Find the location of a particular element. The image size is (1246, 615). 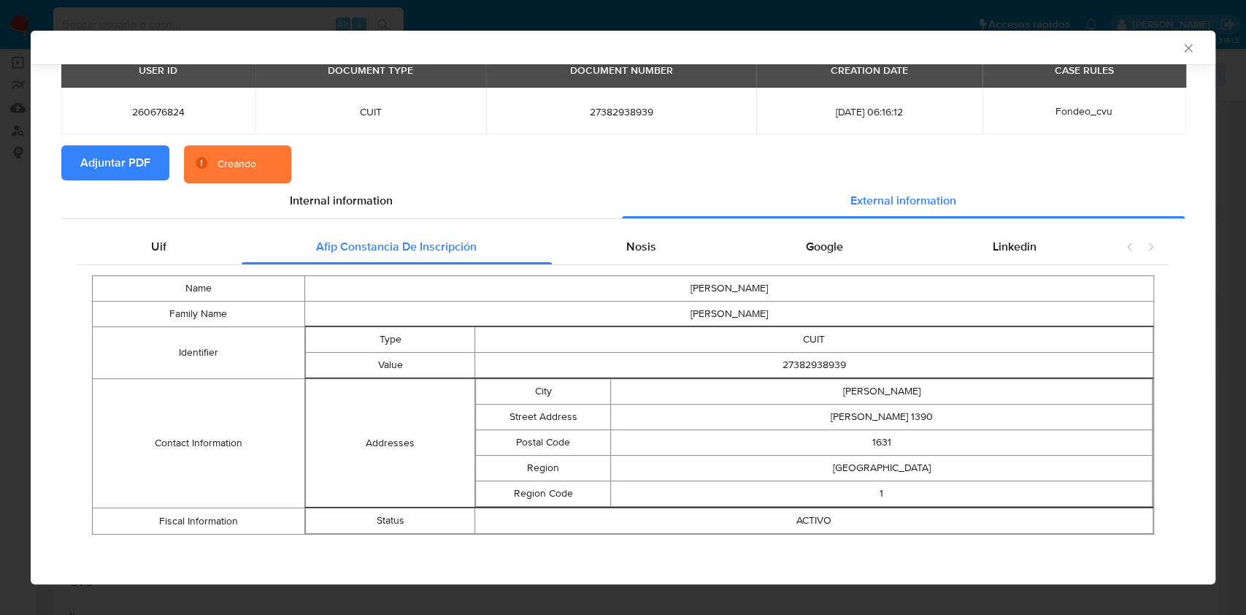

td: Region is located at coordinates (543, 468).